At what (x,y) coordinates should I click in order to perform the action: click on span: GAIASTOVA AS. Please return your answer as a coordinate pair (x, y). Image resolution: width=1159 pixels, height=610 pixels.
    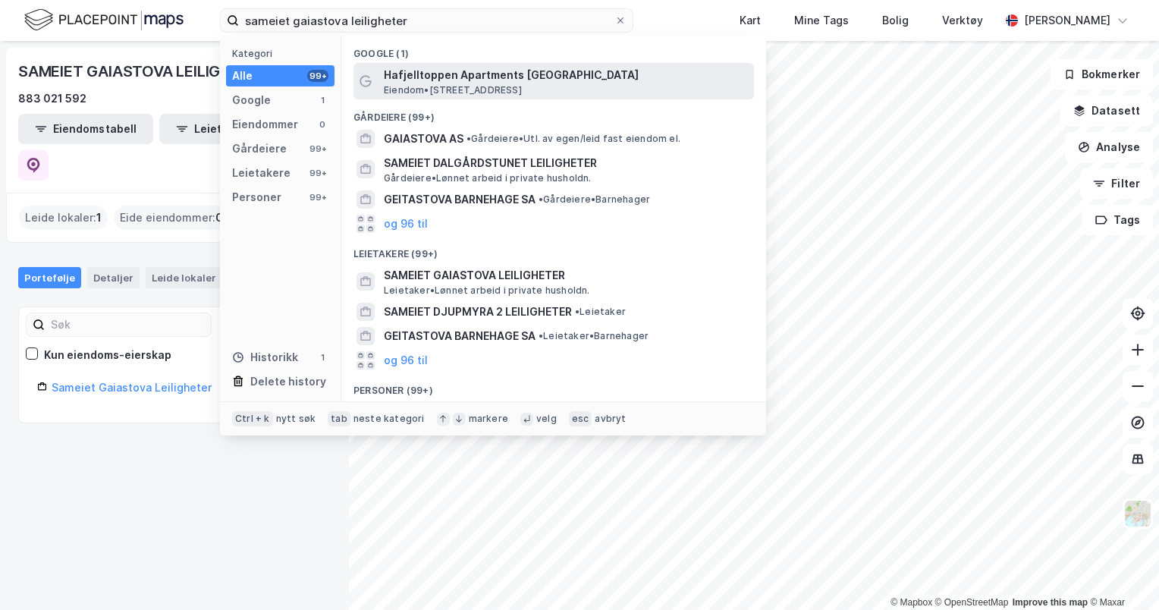
    Looking at the image, I should click on (423, 139).